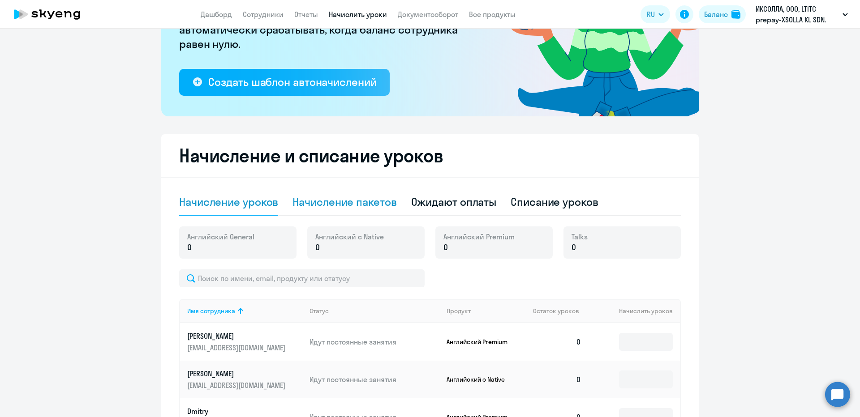 The height and width of the screenshot is (417, 860). I want to click on button: RU, so click(655, 14).